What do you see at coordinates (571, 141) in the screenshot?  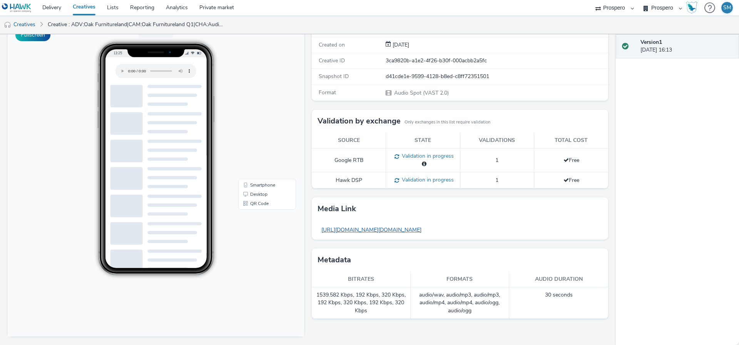 I see `th: Total cost` at bounding box center [571, 141].